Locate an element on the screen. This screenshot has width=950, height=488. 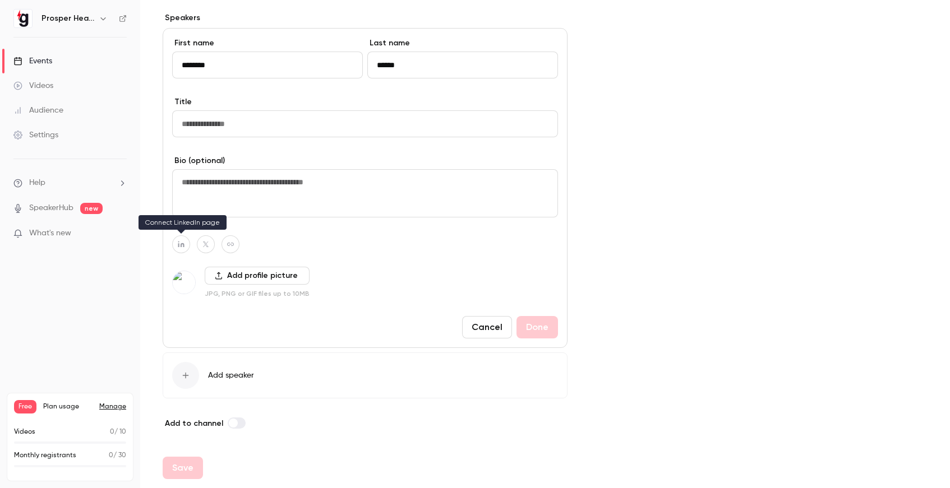
span: What's new is located at coordinates (50, 233).